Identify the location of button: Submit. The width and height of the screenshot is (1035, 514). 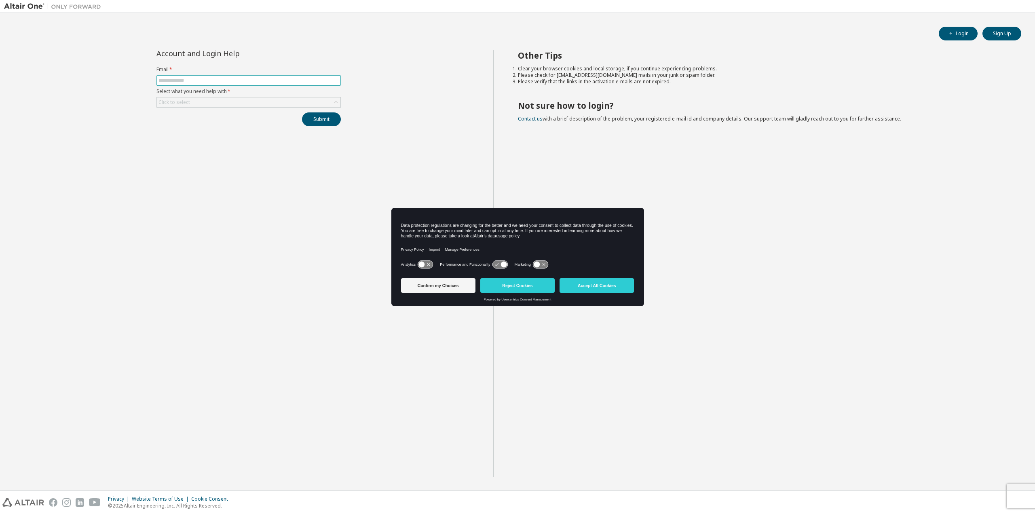
(321, 119).